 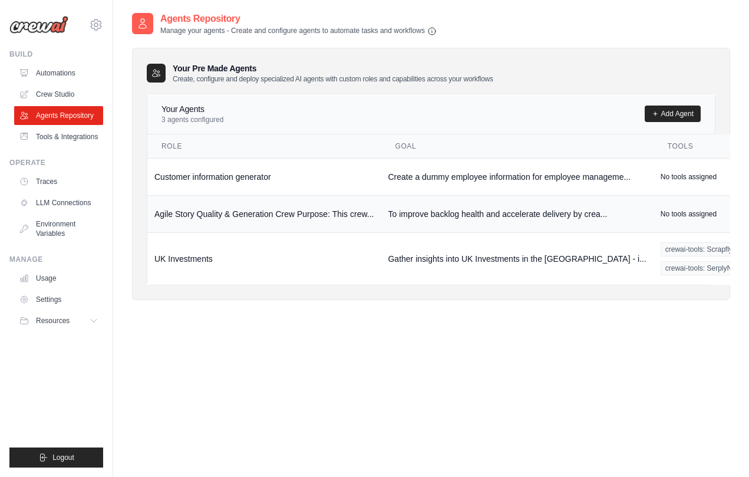 I want to click on td: Agile Story Quality & Generation Crew Purpose: This crew..., so click(x=264, y=213).